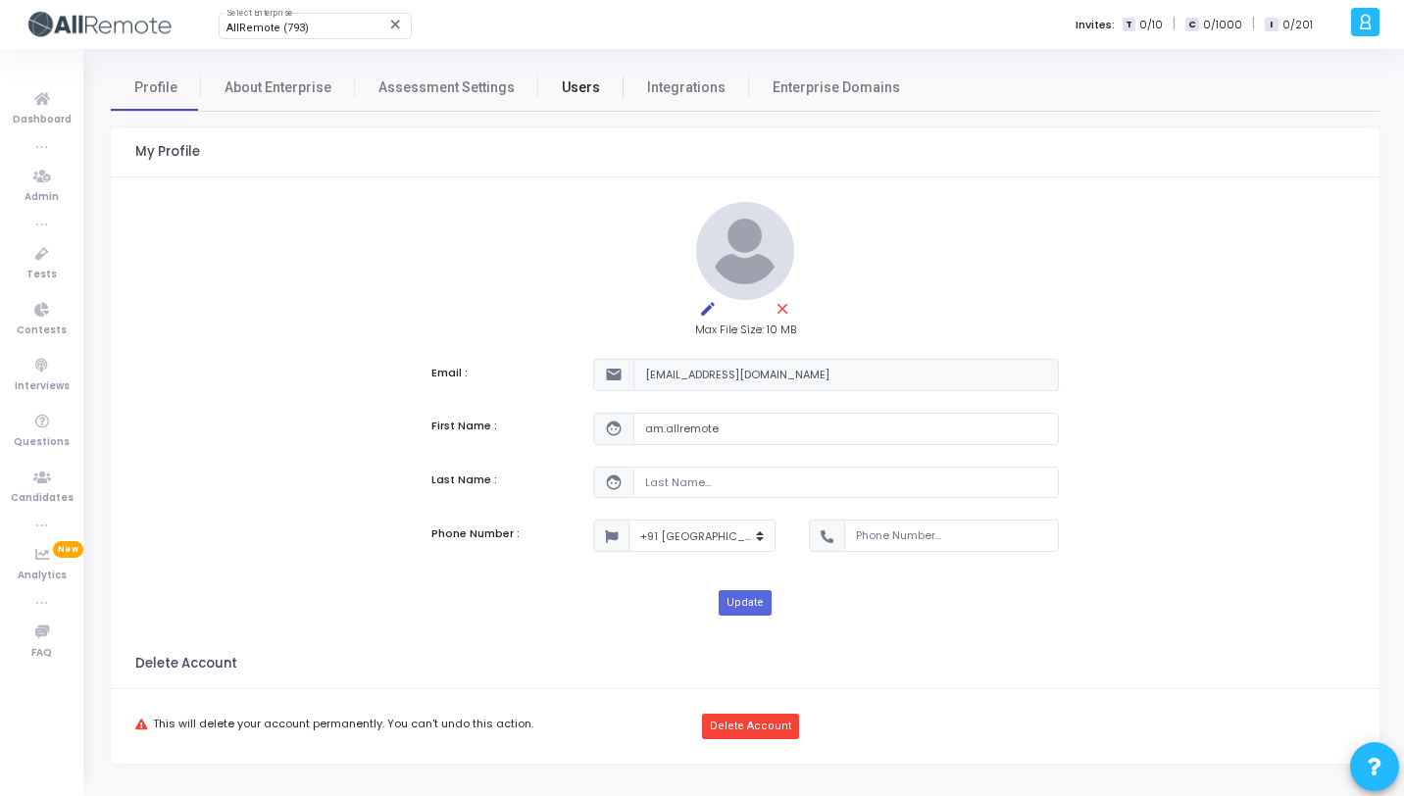 This screenshot has height=796, width=1404. What do you see at coordinates (745, 153) in the screenshot?
I see `kt-portlet-header: My Profile` at bounding box center [745, 153].